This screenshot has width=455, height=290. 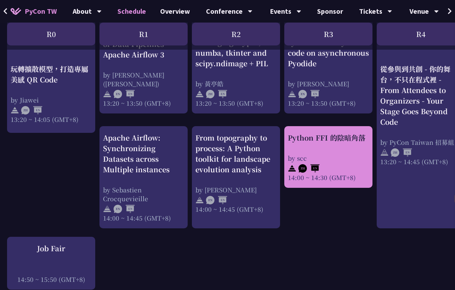 I want to click on a: Python FFI 的陰暗角落 by scc 14:00 ~ 14:30 (GMT+8), so click(x=328, y=157).